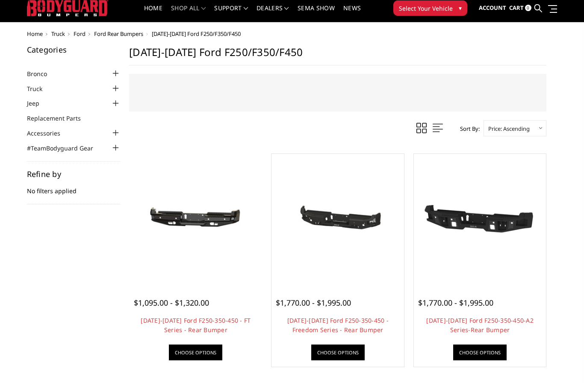  Describe the element at coordinates (492, 8) in the screenshot. I see `span: Account` at that location.